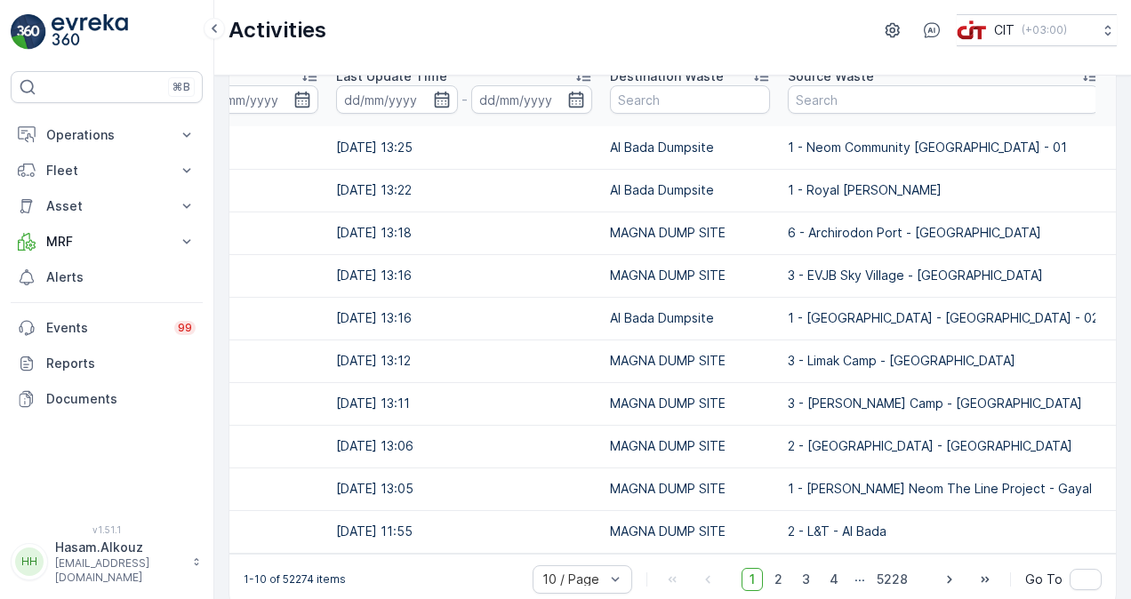 The width and height of the screenshot is (1131, 599). I want to click on p: 2 - L&T - Al Bada, so click(944, 532).